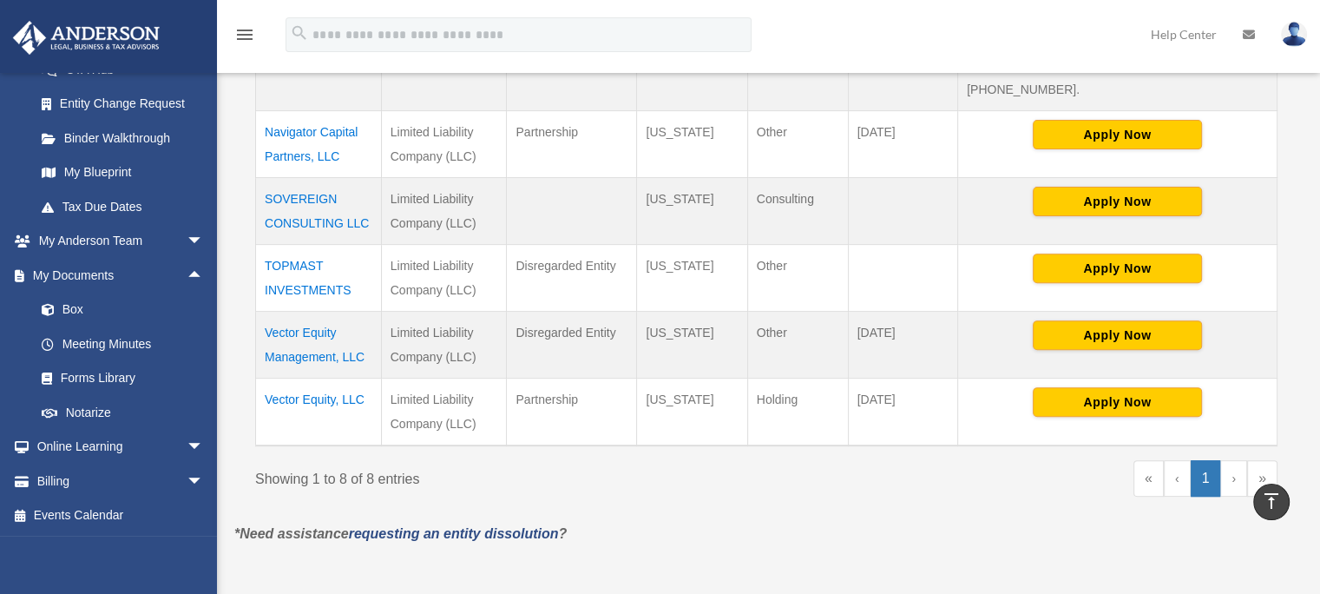 The height and width of the screenshot is (594, 1320). I want to click on a: Meeting Minutes, so click(127, 344).